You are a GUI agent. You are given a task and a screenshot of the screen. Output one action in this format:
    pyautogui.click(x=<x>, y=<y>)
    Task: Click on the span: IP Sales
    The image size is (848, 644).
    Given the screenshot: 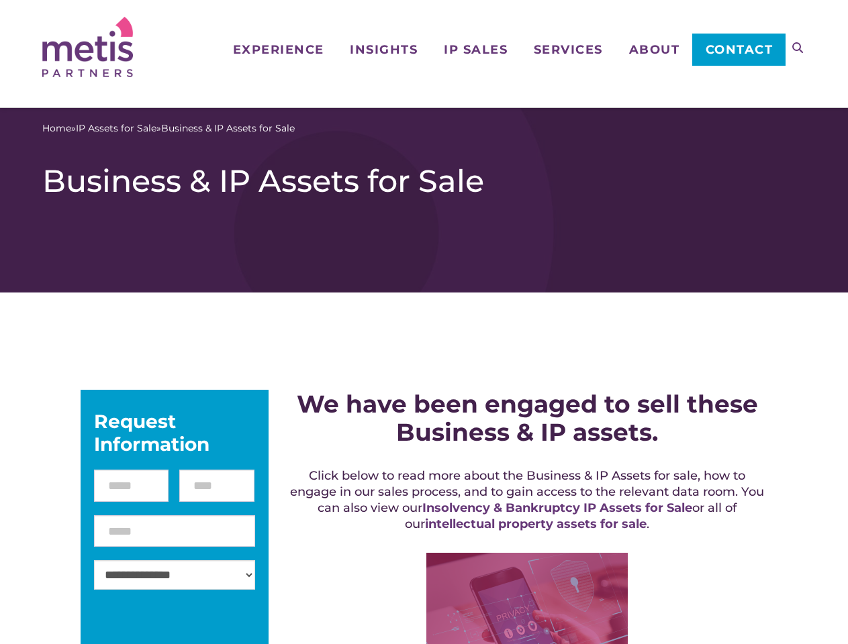 What is the action you would take?
    pyautogui.click(x=475, y=50)
    